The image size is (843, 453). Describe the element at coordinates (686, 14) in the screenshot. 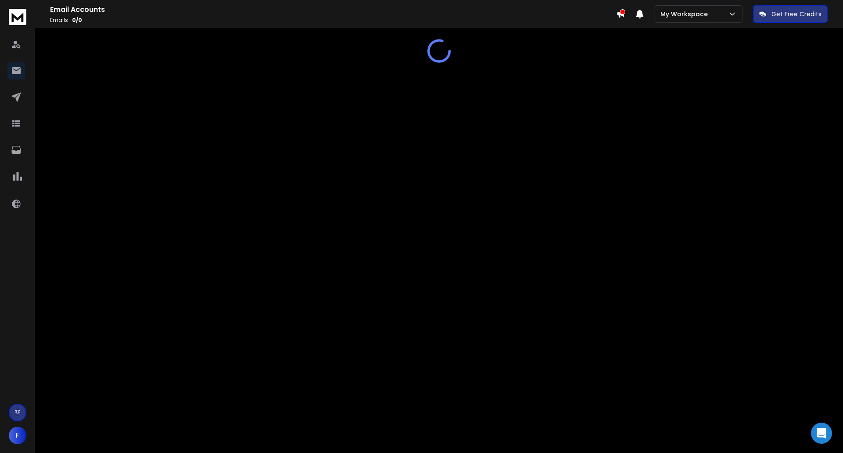

I see `p: My Workspace` at that location.